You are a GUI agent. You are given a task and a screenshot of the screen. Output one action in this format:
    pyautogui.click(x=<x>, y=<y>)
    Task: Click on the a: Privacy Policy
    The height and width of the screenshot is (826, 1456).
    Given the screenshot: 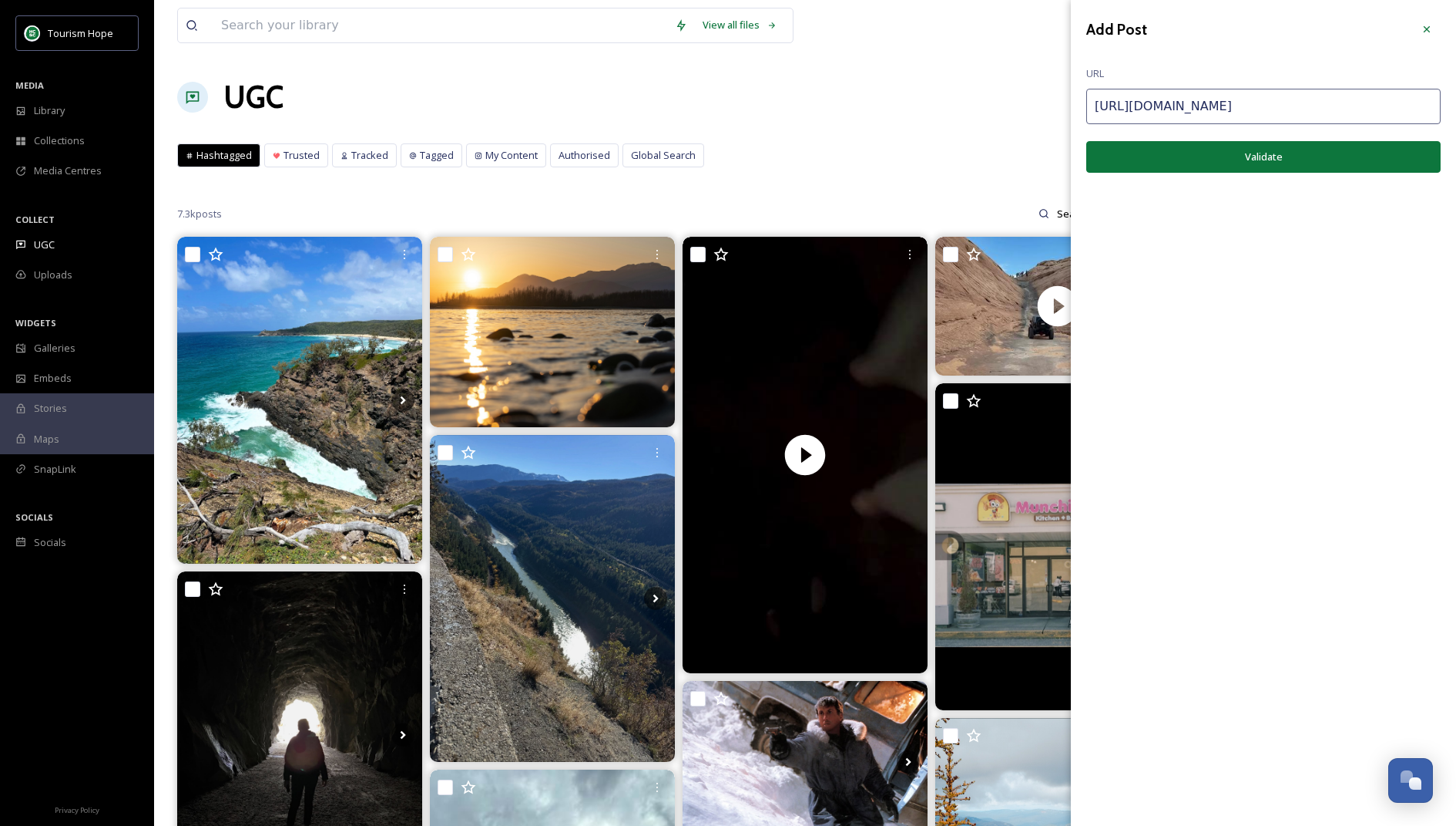 What is the action you would take?
    pyautogui.click(x=77, y=808)
    